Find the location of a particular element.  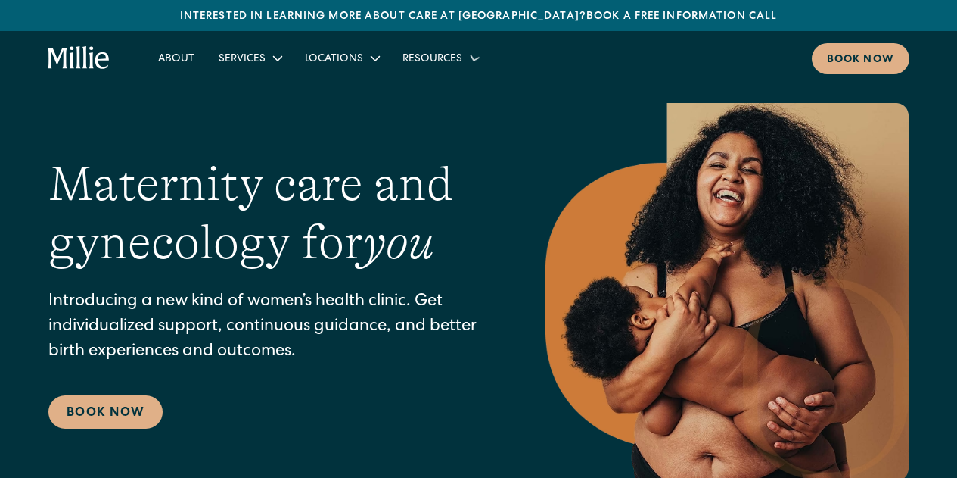

a: Book Now is located at coordinates (105, 412).